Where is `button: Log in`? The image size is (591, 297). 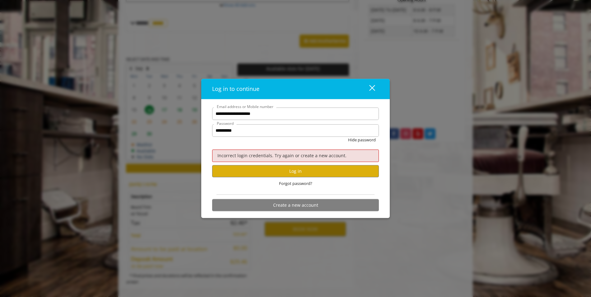 button: Log in is located at coordinates (296, 171).